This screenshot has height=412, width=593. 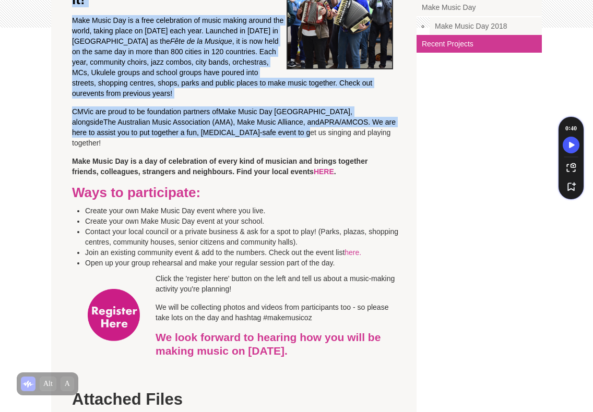 What do you see at coordinates (234, 313) in the screenshot?
I see `p: We will be collecting photos and videos from participants too - so please take lots on the day an...` at bounding box center [234, 313].